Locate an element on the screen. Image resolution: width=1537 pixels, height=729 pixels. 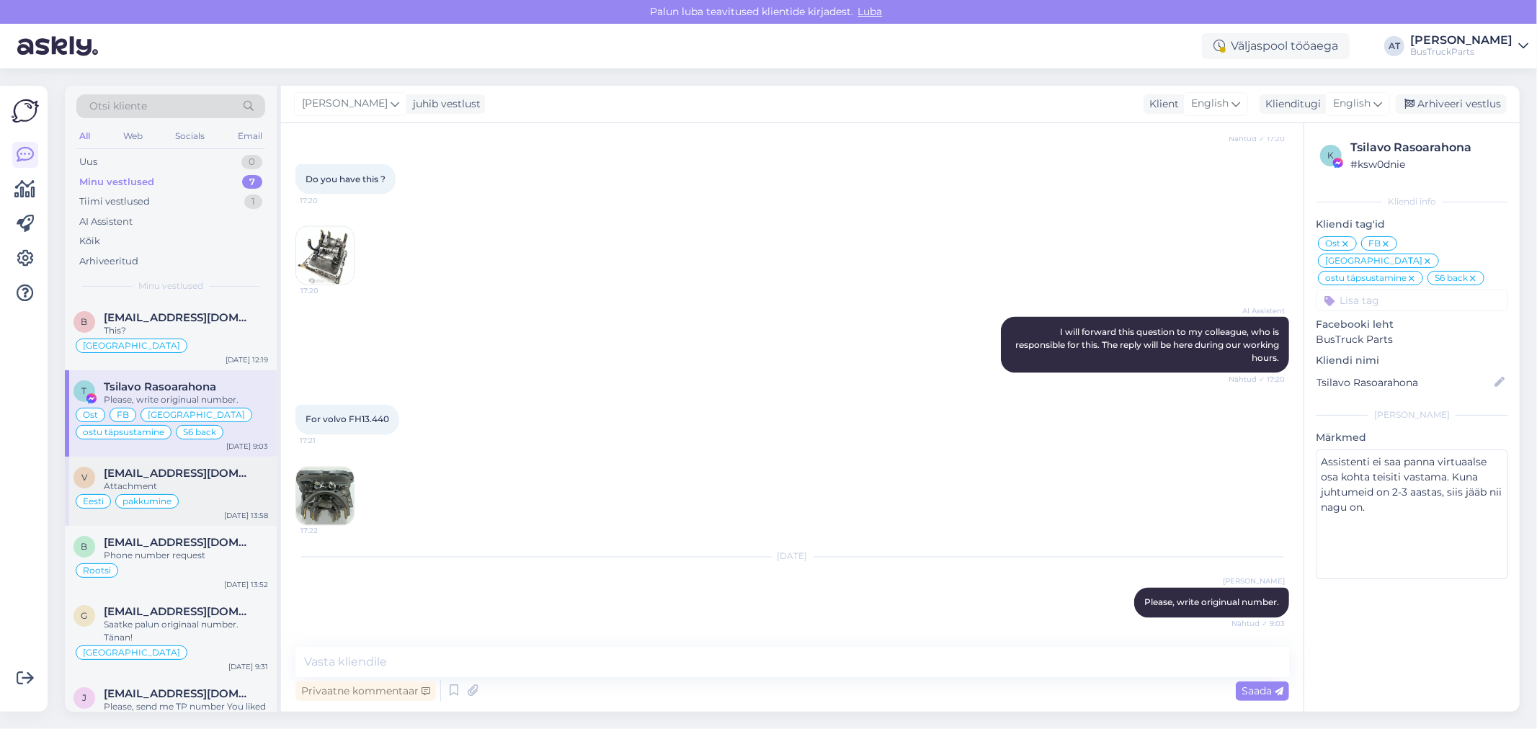
span: bubbi44@yahoo.com is located at coordinates (179, 318).